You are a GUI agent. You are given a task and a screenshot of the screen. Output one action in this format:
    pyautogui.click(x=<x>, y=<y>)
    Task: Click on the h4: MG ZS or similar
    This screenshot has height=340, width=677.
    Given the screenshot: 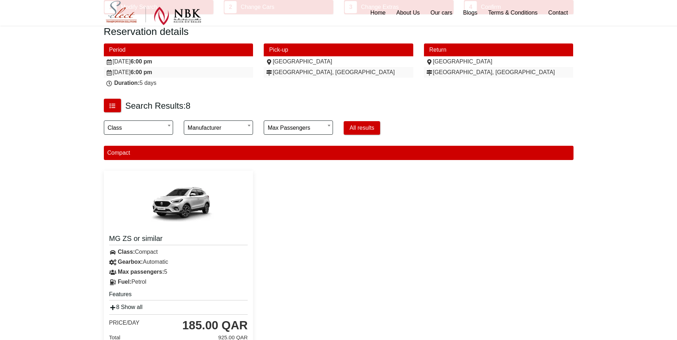 What is the action you would take?
    pyautogui.click(x=178, y=240)
    